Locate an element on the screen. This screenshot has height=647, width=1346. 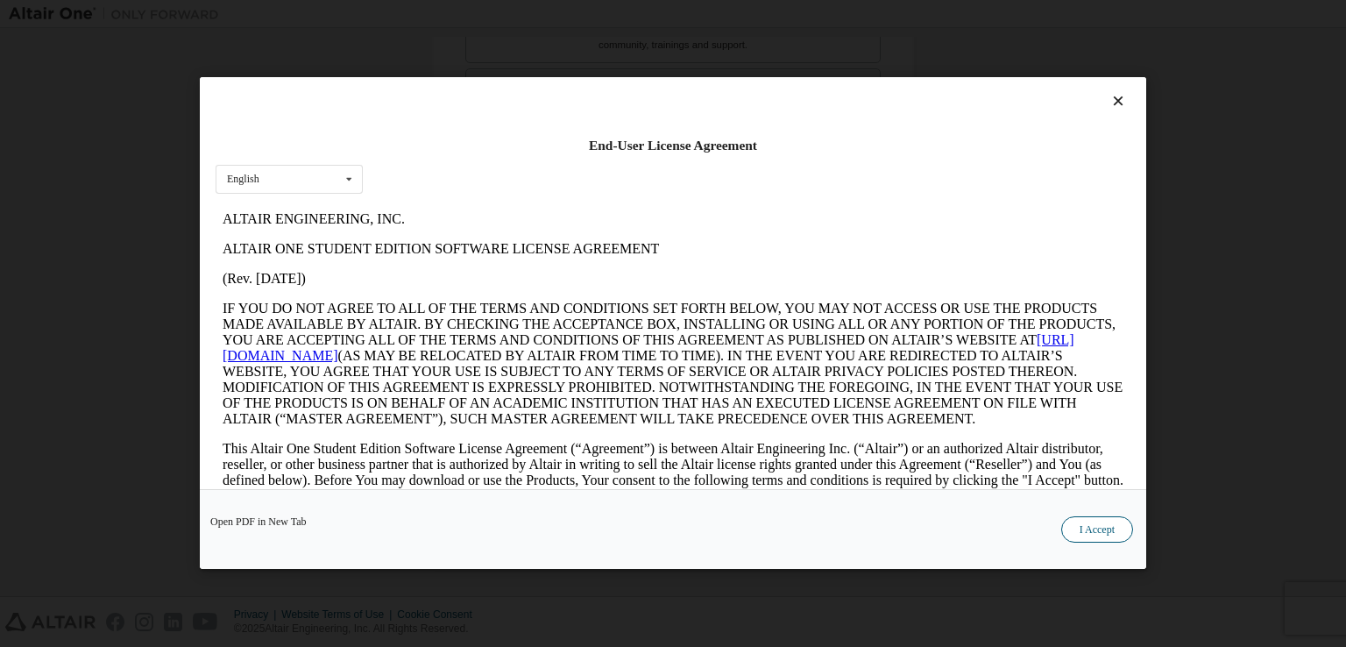
p: IF YOU DO NOT AGREE TO ALL OF THE TERMS AND CONDITIONS SET FORTH BELOW, YOU MAY NOT ACCESS OR USE... is located at coordinates (457, 159).